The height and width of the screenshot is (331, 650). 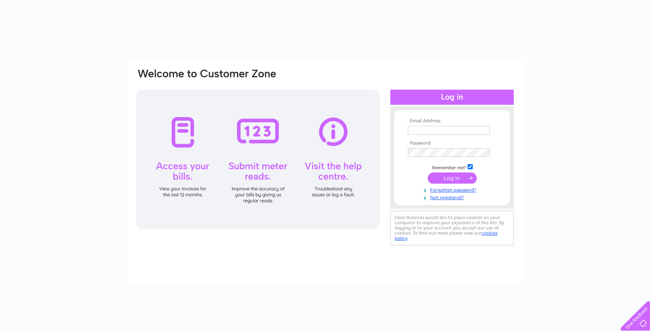 I want to click on input: Submit, so click(x=452, y=178).